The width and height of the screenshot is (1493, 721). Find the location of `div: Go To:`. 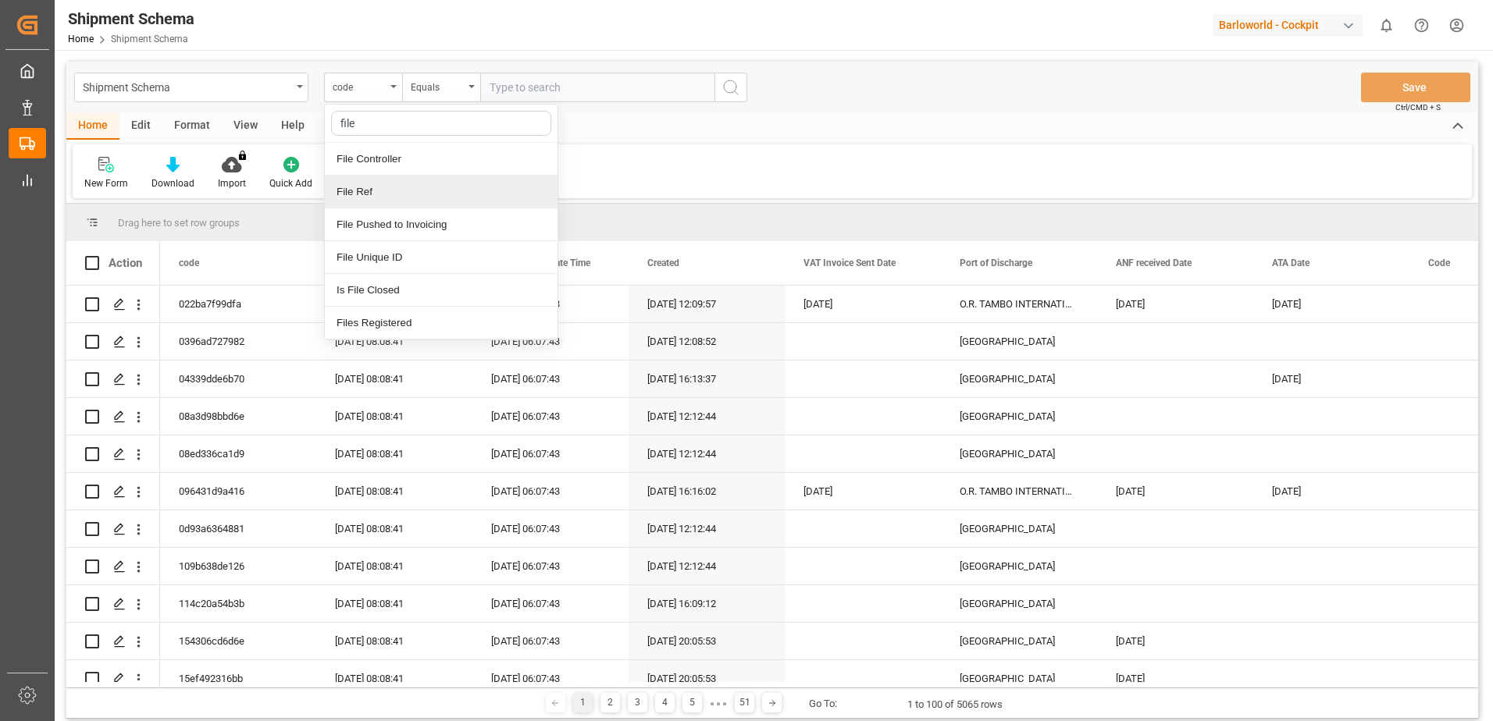

div: Go To: is located at coordinates (823, 704).